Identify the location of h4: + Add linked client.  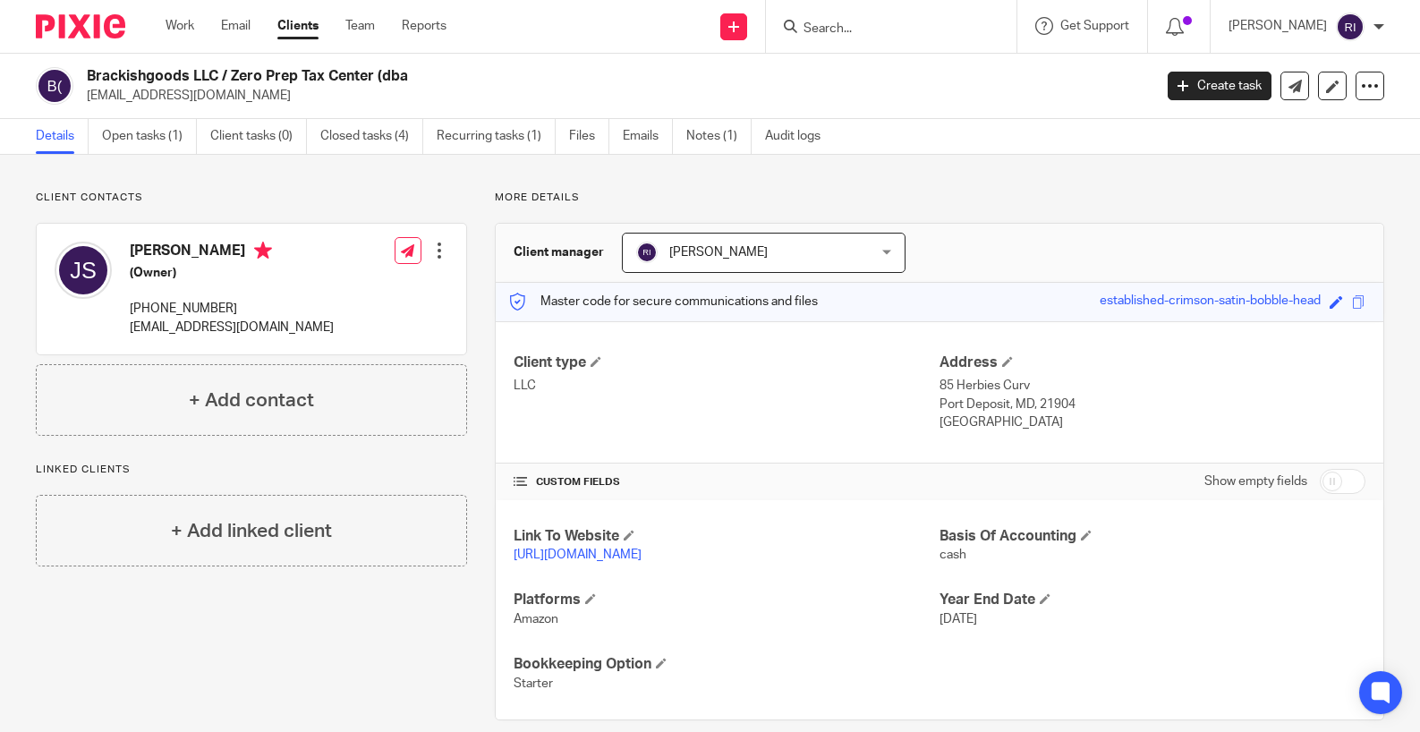
(251, 531).